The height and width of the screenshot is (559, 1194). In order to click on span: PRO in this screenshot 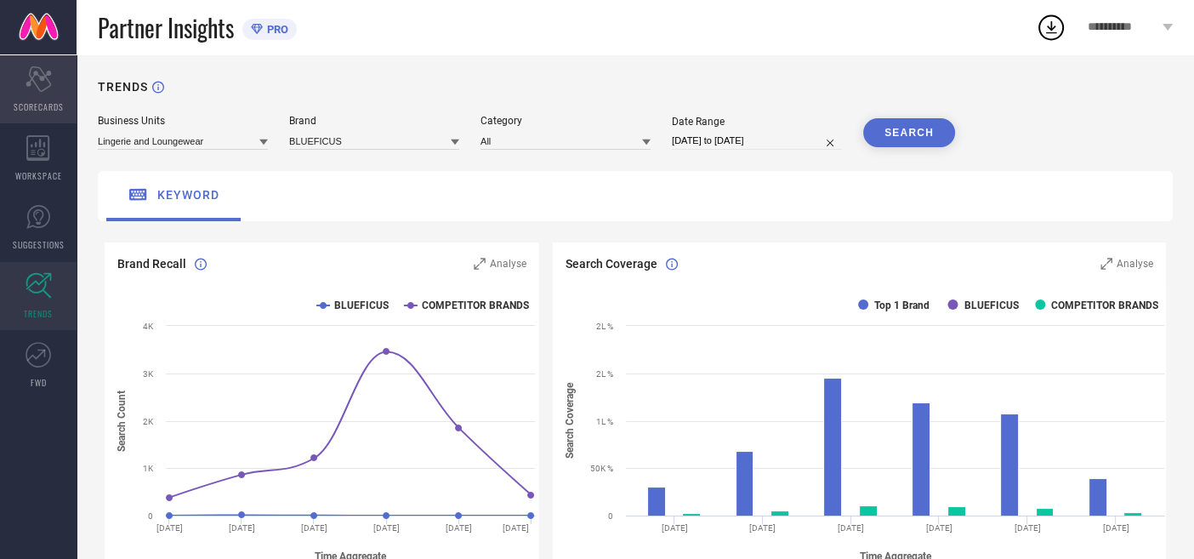, I will do `click(275, 29)`.